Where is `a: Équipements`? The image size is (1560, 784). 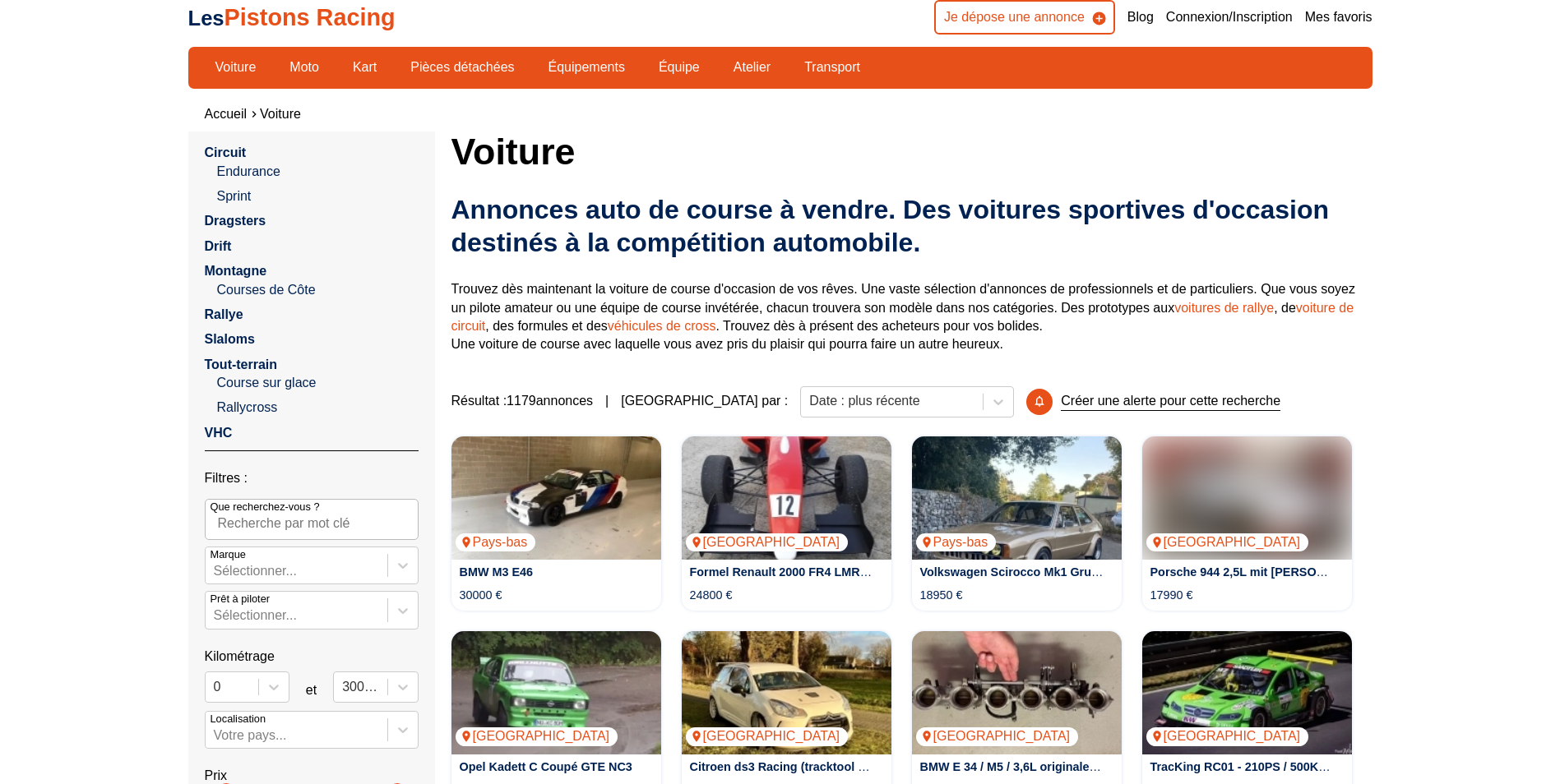 a: Équipements is located at coordinates (586, 68).